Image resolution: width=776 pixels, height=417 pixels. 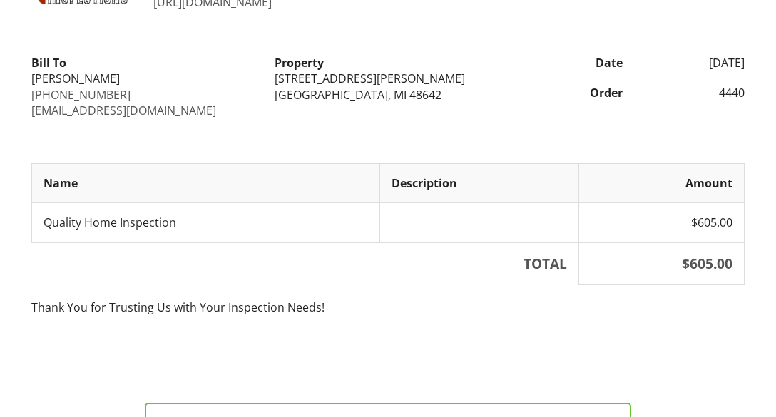 What do you see at coordinates (662, 183) in the screenshot?
I see `th: Amount` at bounding box center [662, 183].